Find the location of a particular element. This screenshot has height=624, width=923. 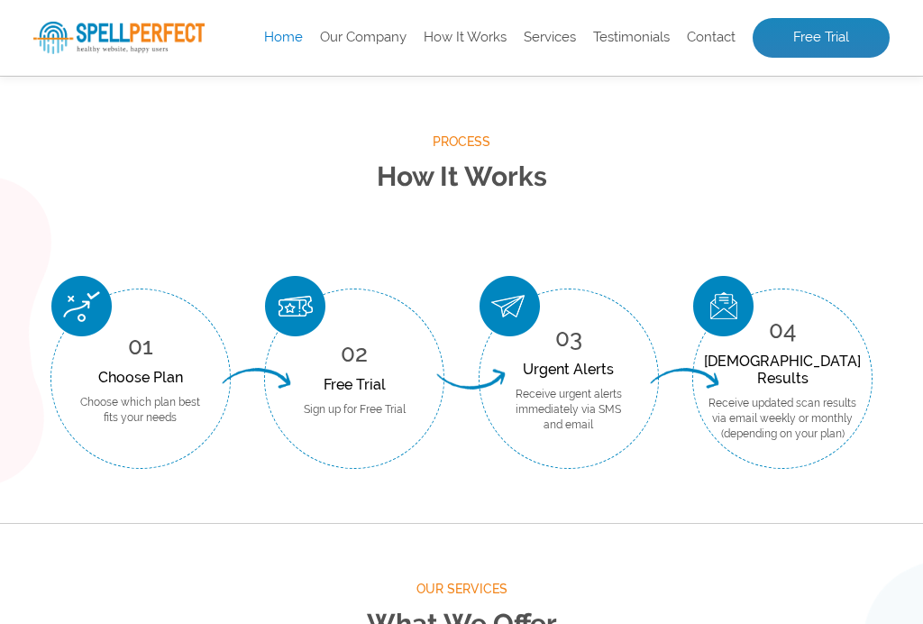

a: Services is located at coordinates (550, 38).